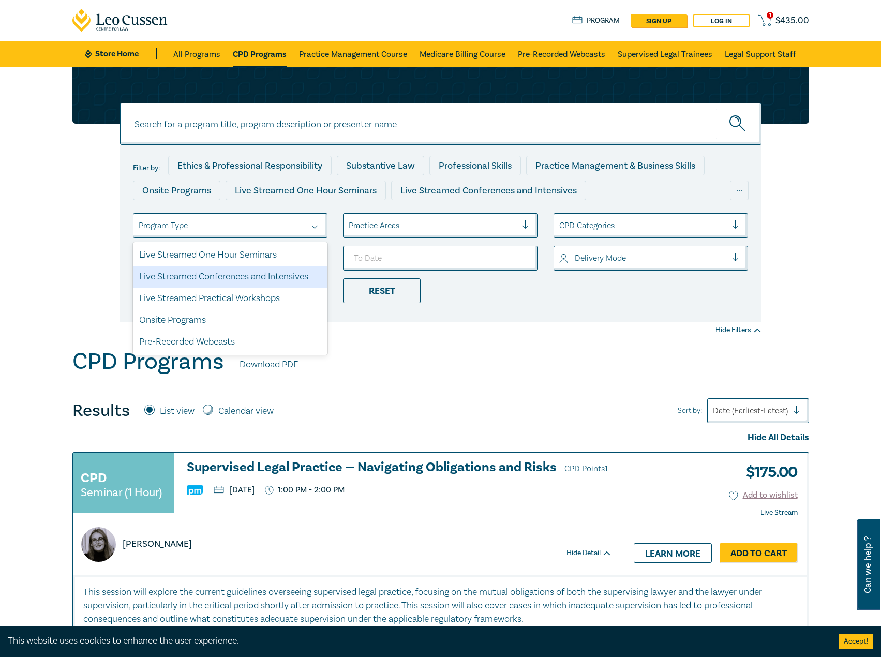  What do you see at coordinates (868, 565) in the screenshot?
I see `span: Can we help ?` at bounding box center [868, 565].